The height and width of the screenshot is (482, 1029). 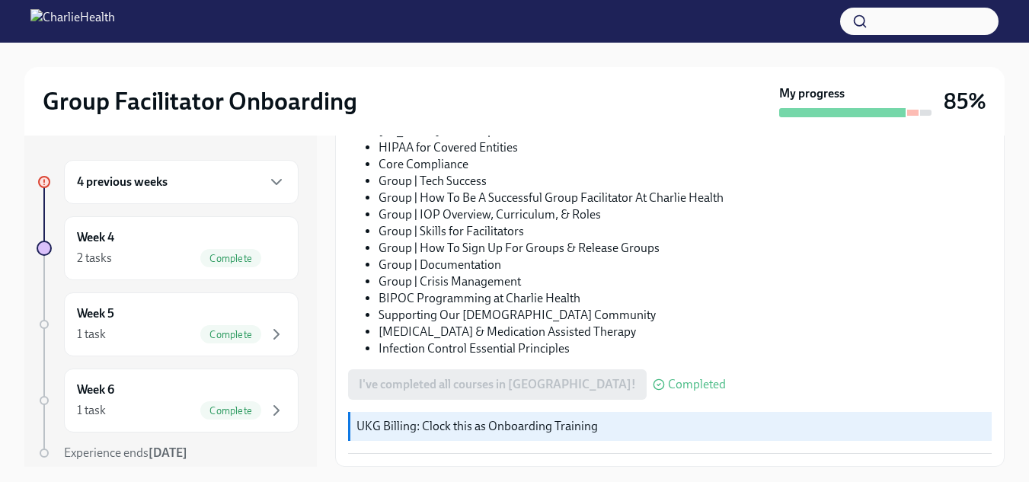 What do you see at coordinates (168, 248) in the screenshot?
I see `a: Week 42 tasksComplete` at bounding box center [168, 248].